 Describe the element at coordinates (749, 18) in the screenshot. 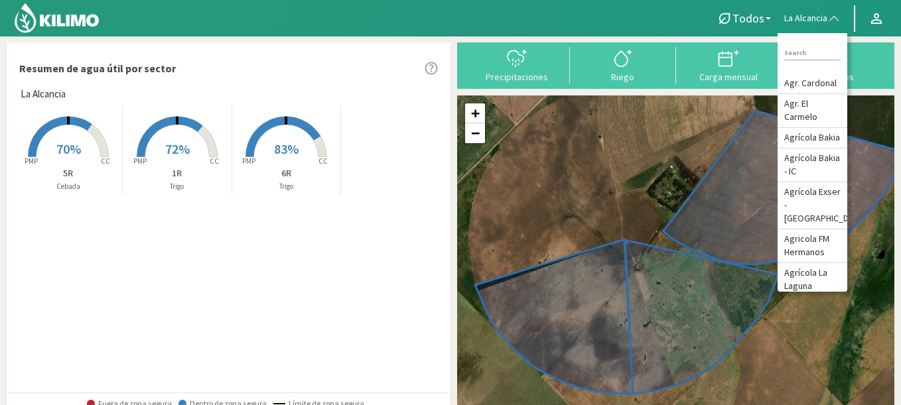

I see `span: Todos` at that location.